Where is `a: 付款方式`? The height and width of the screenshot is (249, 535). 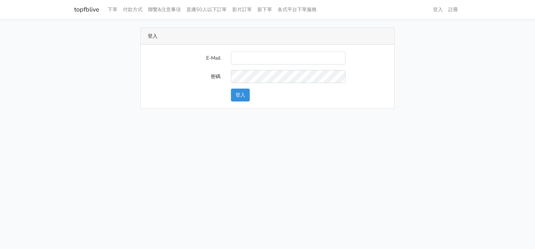
a: 付款方式 is located at coordinates (133, 9).